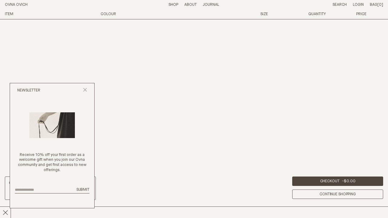  What do you see at coordinates (174, 5) in the screenshot?
I see `a: Shop` at bounding box center [174, 5].